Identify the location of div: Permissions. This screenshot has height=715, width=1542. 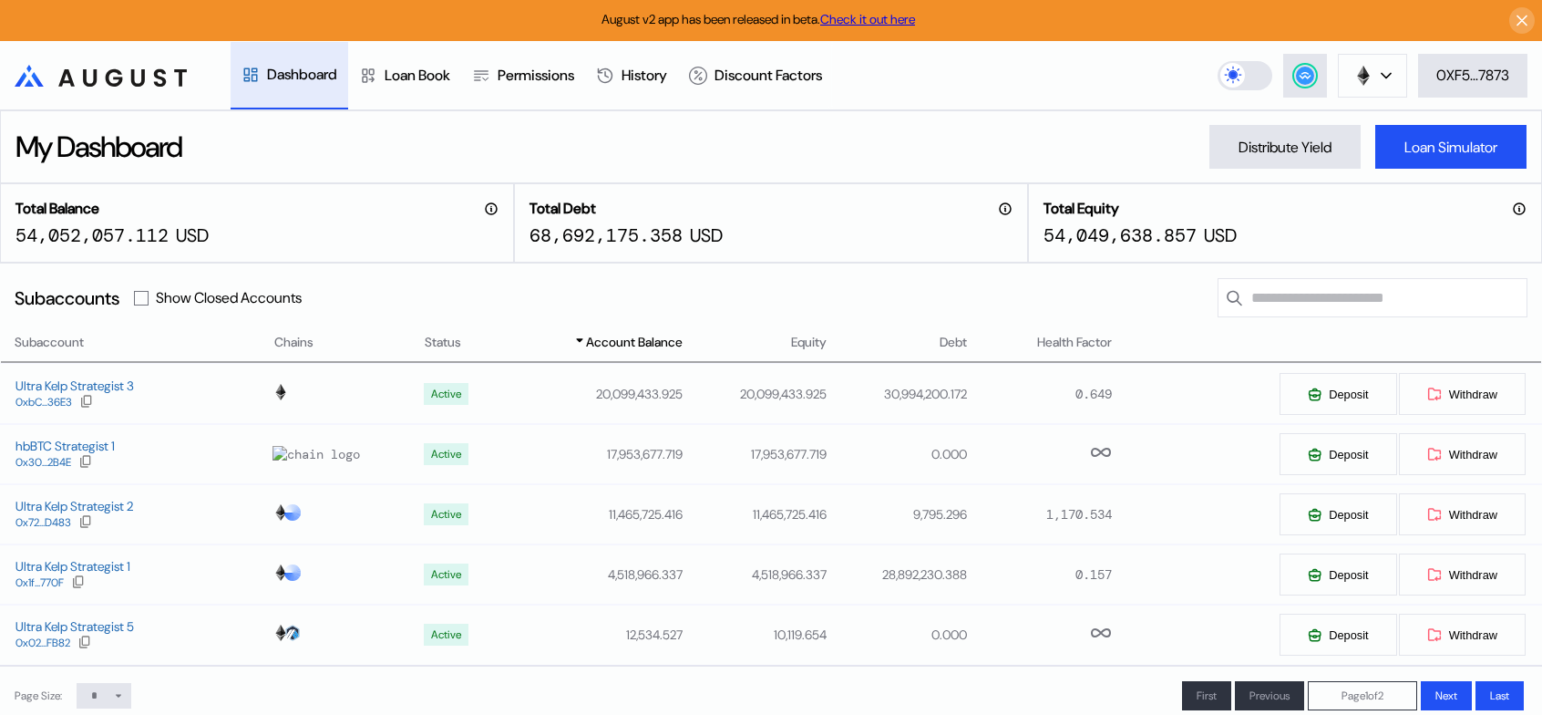
(536, 75).